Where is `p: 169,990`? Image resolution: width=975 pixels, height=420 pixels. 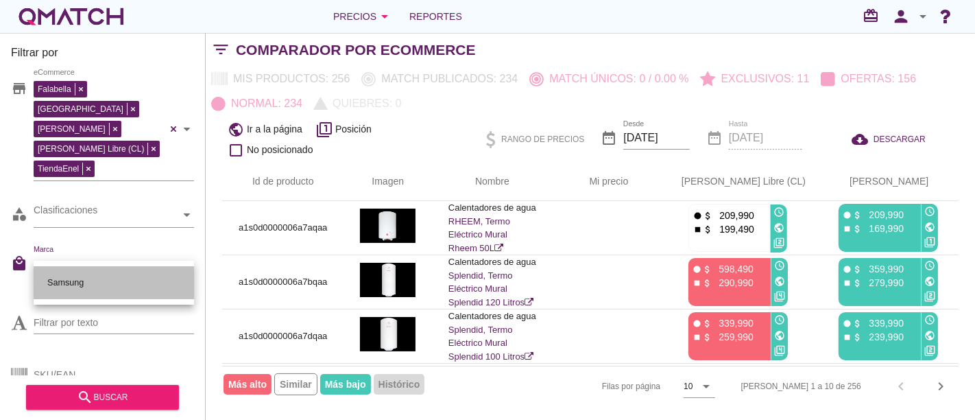
p: 169,990 is located at coordinates (884, 228).